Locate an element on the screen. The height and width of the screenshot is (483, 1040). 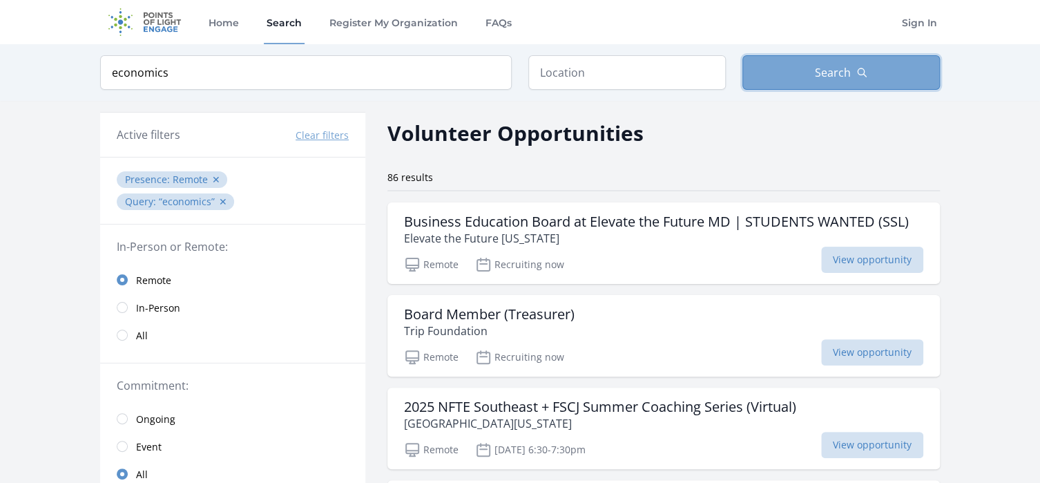
button: Clear filters is located at coordinates (322, 135).